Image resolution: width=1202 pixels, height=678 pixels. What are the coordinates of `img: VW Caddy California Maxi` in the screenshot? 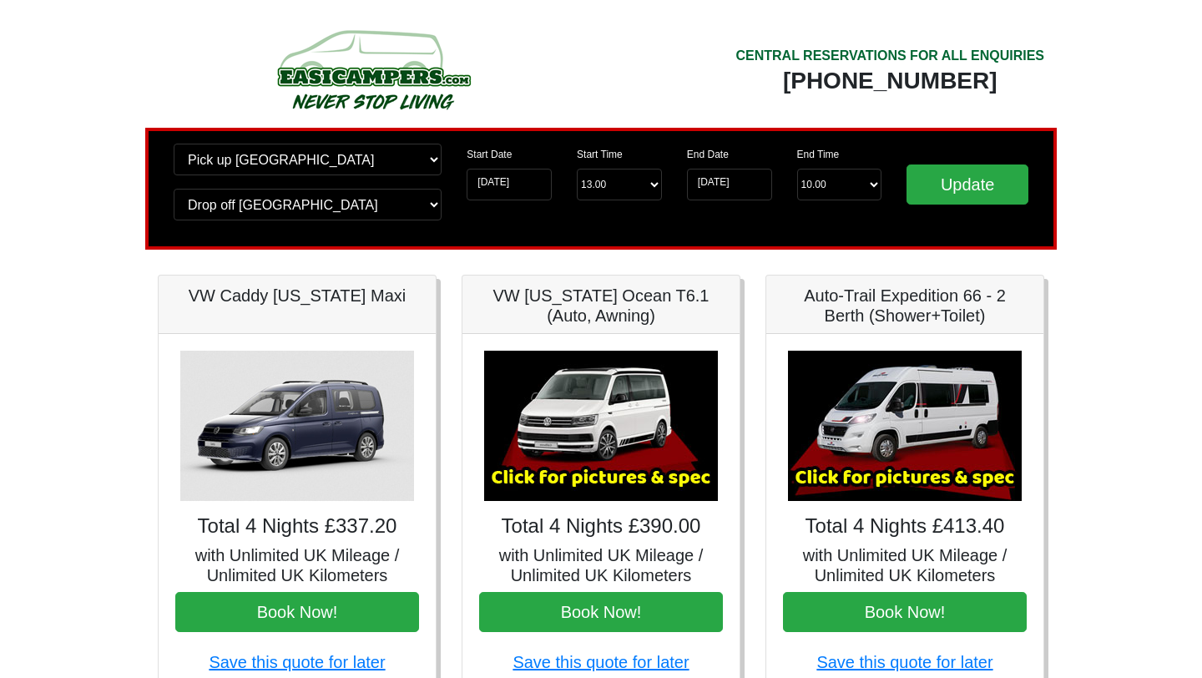 It's located at (297, 426).